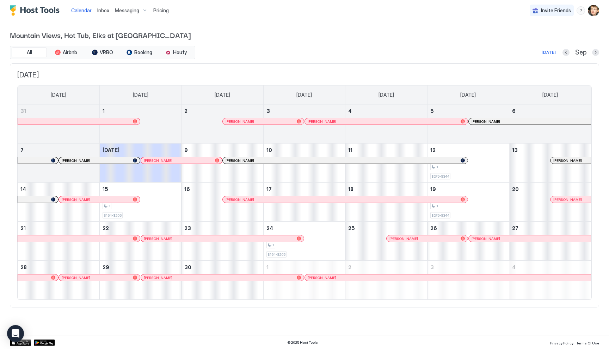 The image size is (609, 349). Describe the element at coordinates (550, 280) in the screenshot. I see `td: October 4, 2025` at that location.